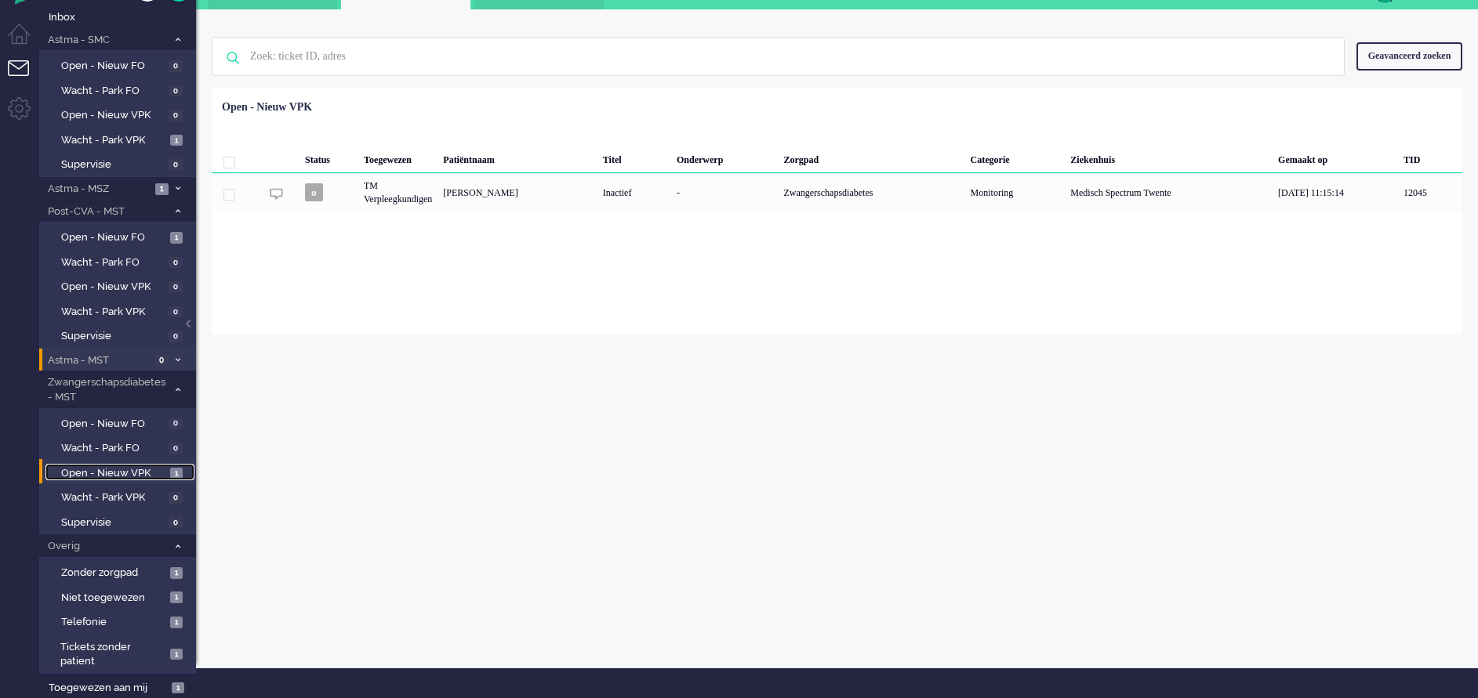 Image resolution: width=1478 pixels, height=698 pixels. What do you see at coordinates (871, 192) in the screenshot?
I see `div: Zwangerschapsdiabetes` at bounding box center [871, 192].